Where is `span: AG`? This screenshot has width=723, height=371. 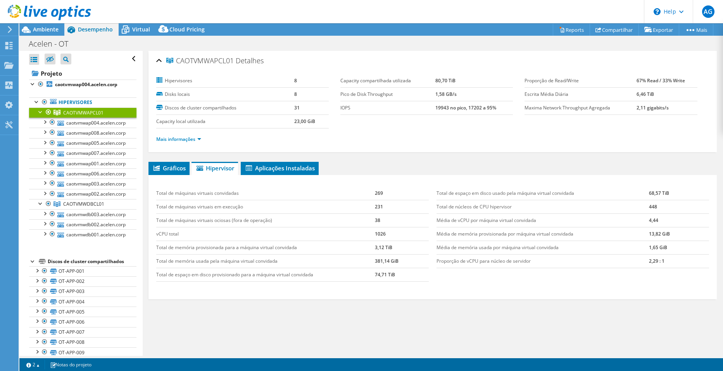
span: AG is located at coordinates (708, 12).